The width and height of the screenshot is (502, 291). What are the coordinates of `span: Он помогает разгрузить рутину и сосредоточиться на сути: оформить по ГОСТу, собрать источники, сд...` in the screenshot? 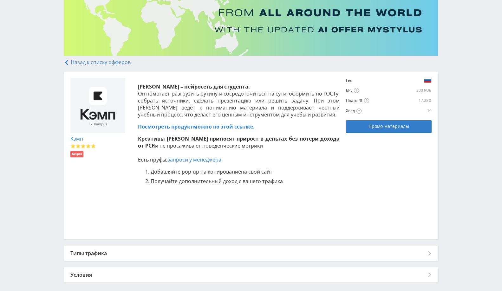 It's located at (239, 104).